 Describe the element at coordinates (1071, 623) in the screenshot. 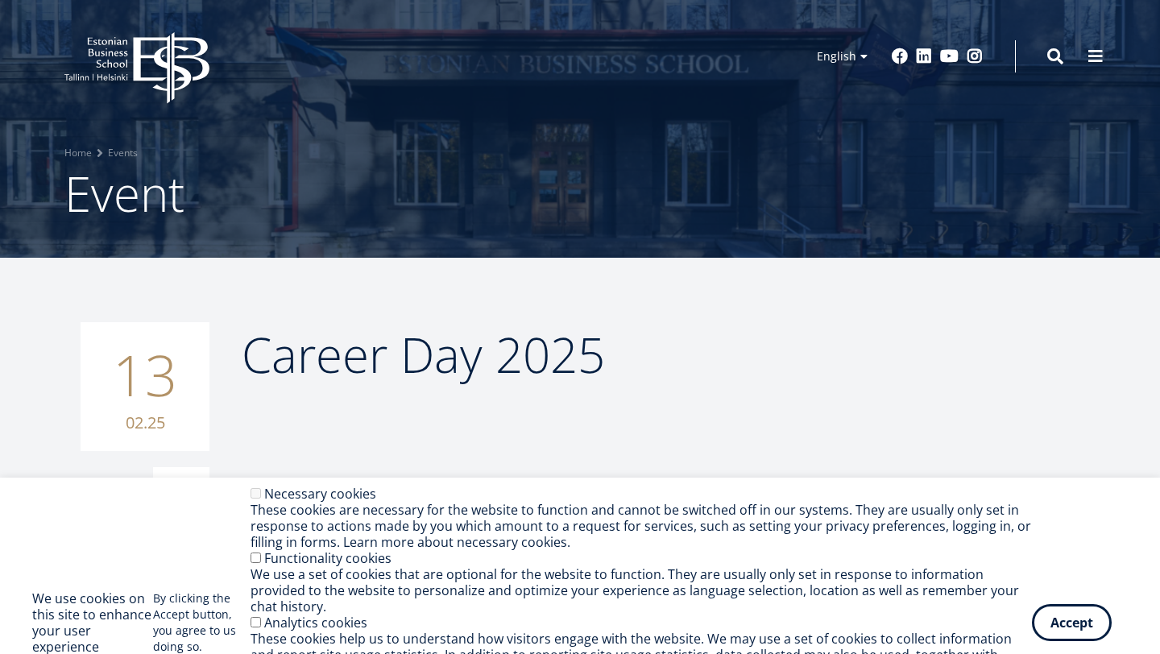

I see `button: Accept` at that location.